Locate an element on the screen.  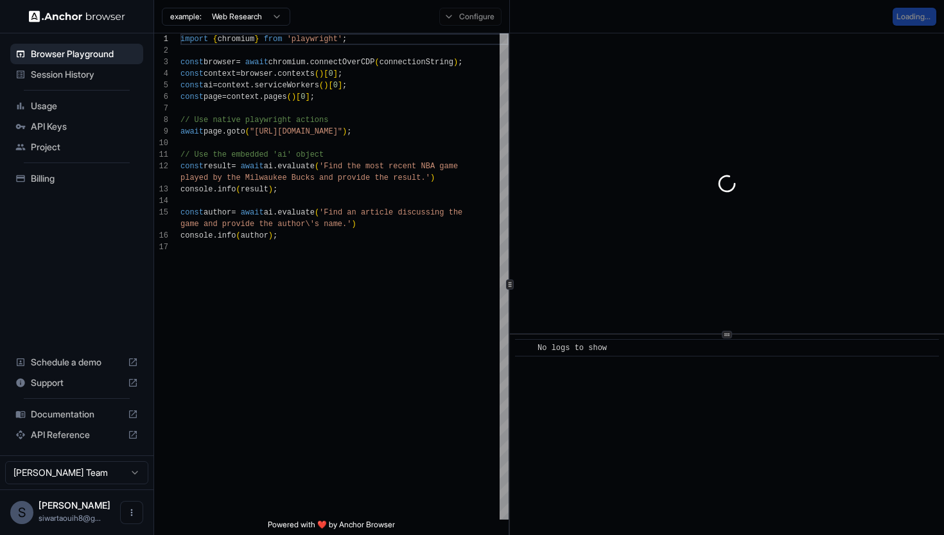
span: chromium is located at coordinates (287, 62).